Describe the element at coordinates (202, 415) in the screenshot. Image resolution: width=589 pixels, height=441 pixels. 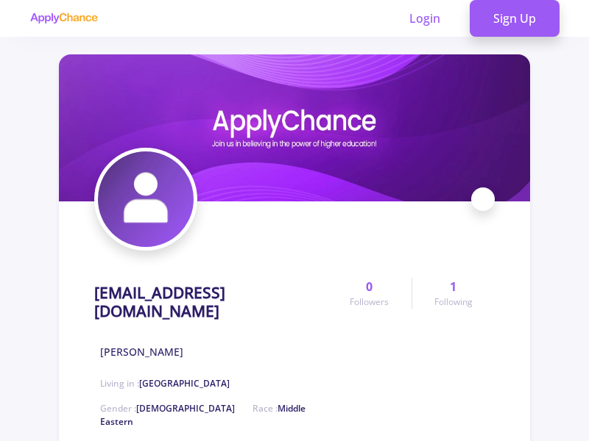
I see `span: Middle Eastern` at that location.